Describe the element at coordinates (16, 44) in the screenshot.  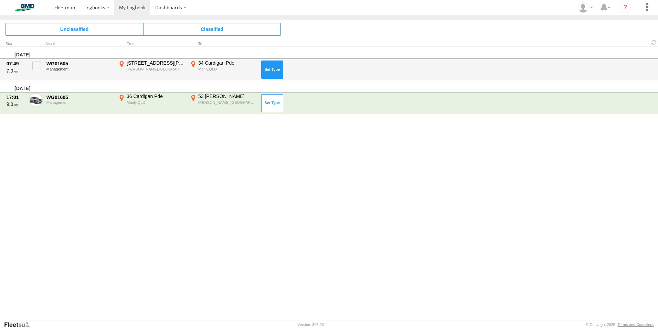
I see `div: Click to Sort` at that location.